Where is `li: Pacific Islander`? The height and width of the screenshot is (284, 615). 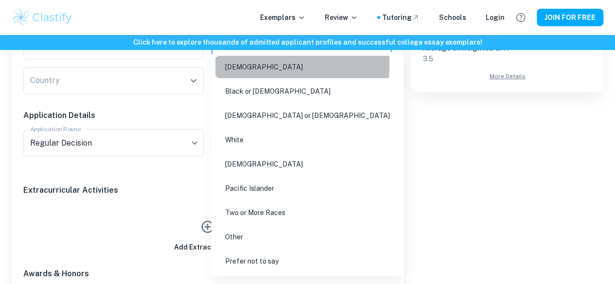
li: Pacific Islander is located at coordinates (307, 188).